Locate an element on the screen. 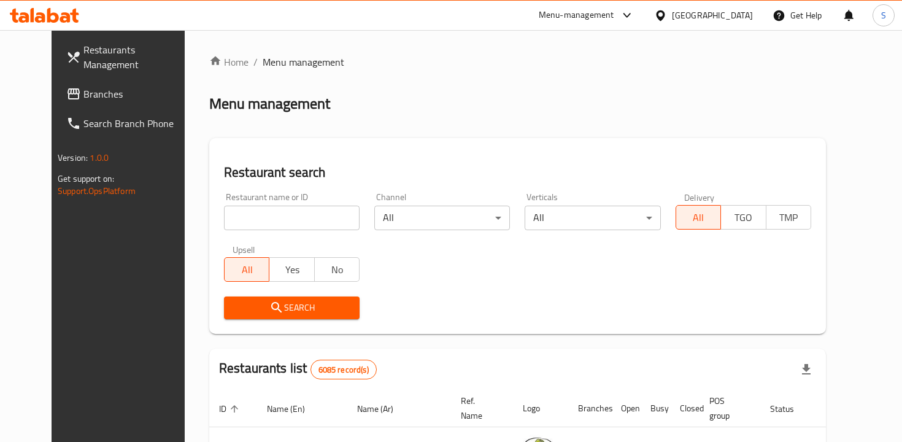 The image size is (902, 442). a: Branches is located at coordinates (129, 94).